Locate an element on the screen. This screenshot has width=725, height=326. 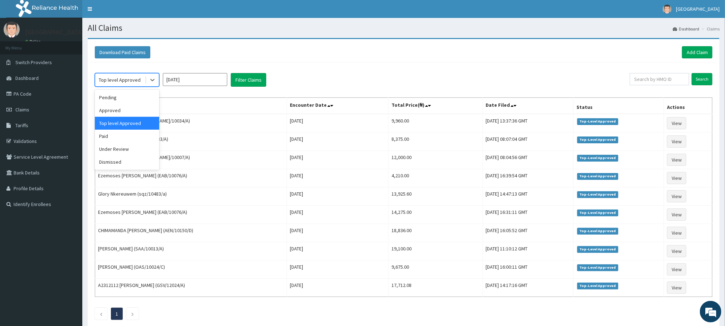
td: Glory Nkereuwem (SQZ/10483/A) is located at coordinates (191, 141).